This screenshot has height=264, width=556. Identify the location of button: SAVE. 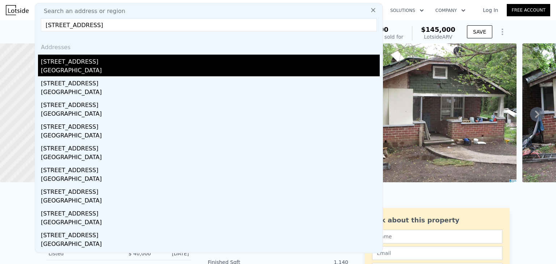
(479, 32).